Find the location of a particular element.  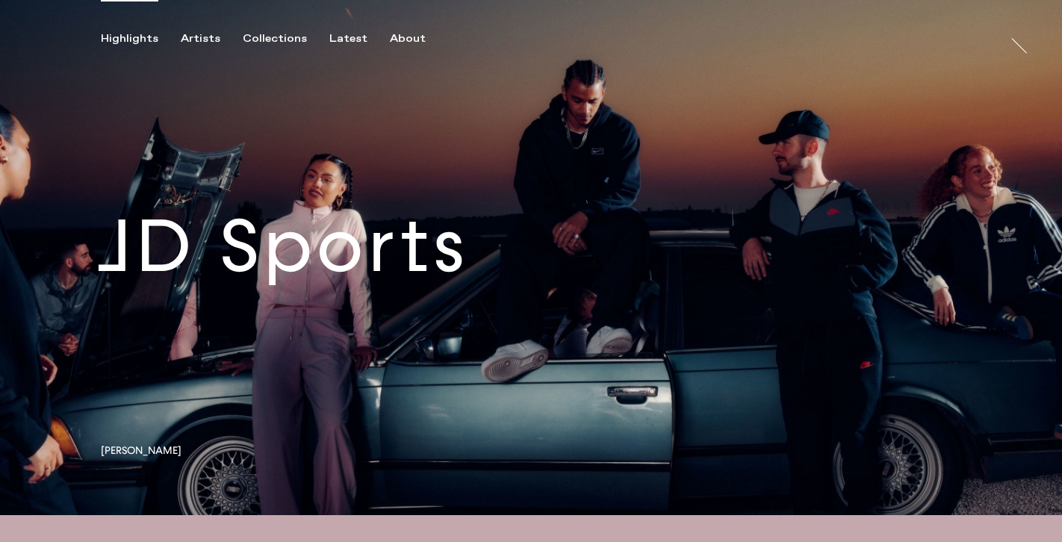

div: Latest is located at coordinates (348, 39).